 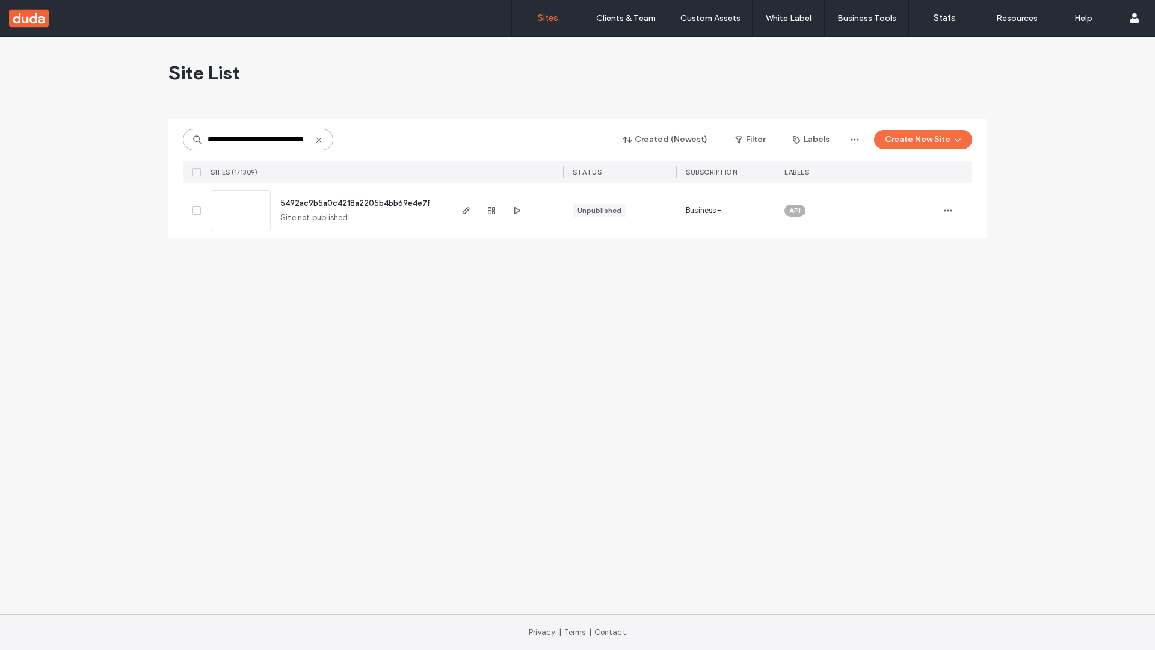 What do you see at coordinates (575, 632) in the screenshot?
I see `a: Terms` at bounding box center [575, 632].